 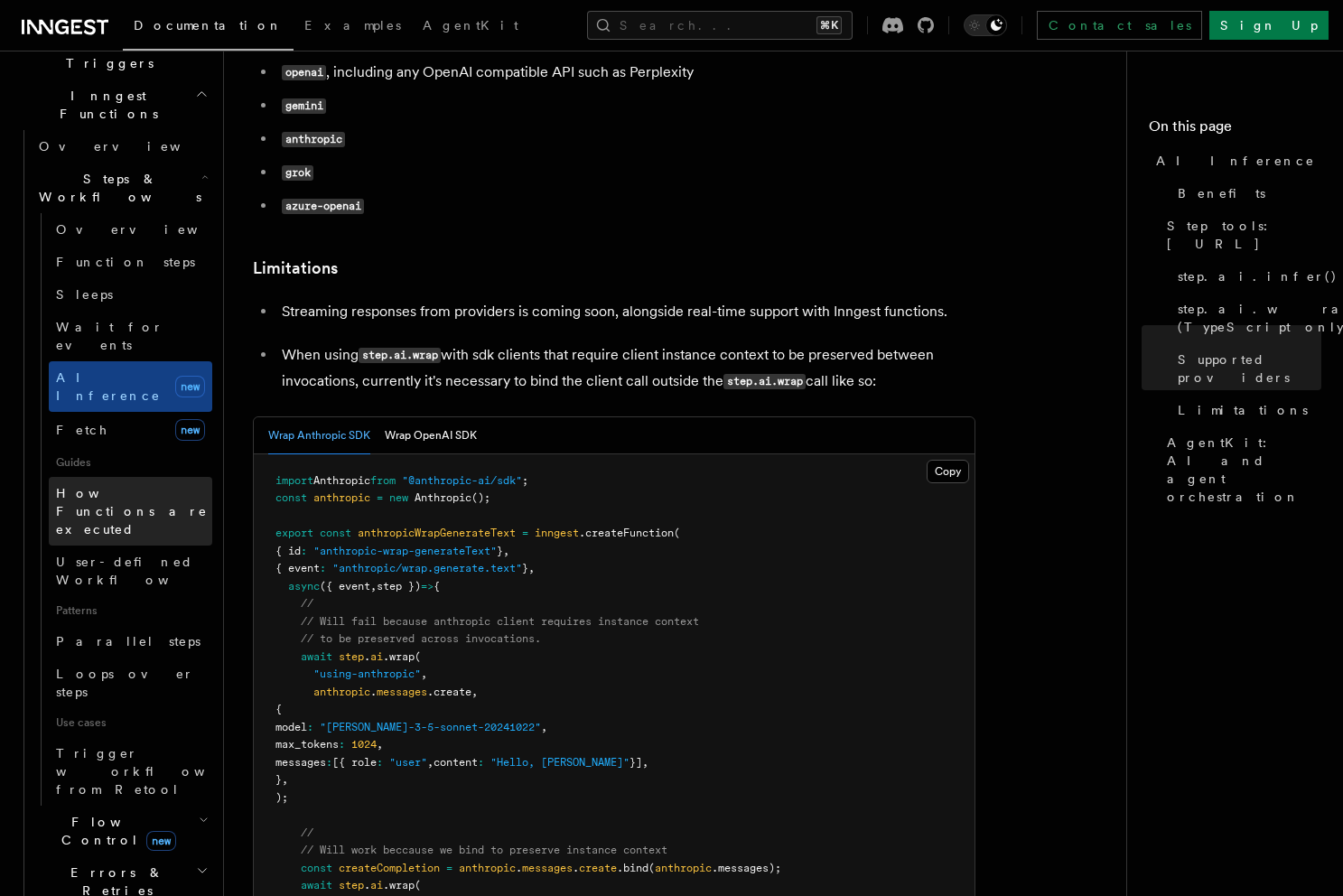 What do you see at coordinates (364, 744) in the screenshot?
I see `span: 1024` at bounding box center [364, 744].